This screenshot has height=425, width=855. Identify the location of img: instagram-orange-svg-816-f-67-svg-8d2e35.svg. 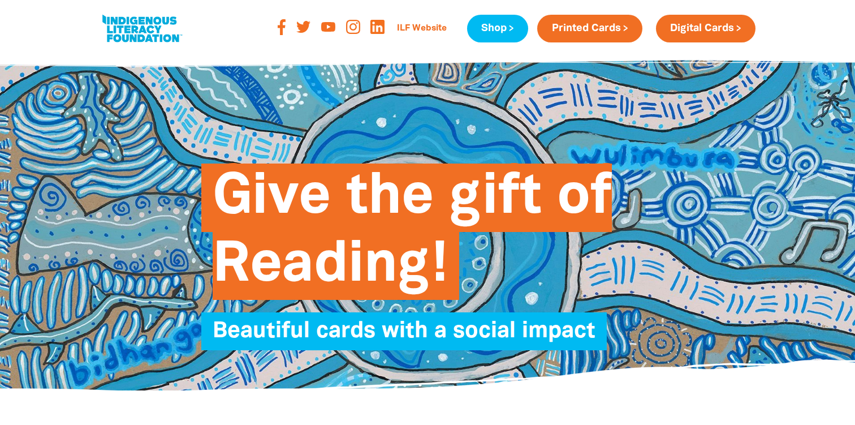
(353, 27).